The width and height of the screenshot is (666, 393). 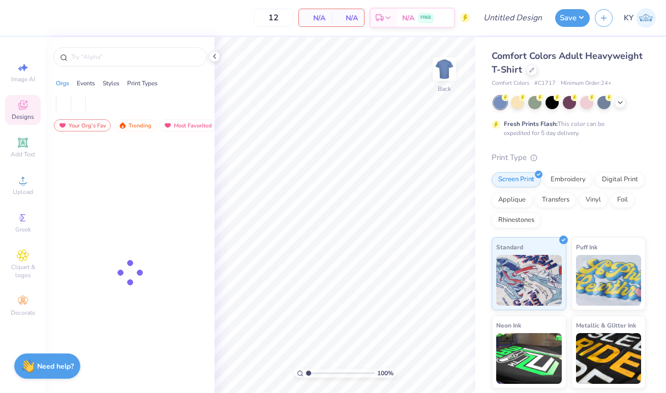 I want to click on span: Comfort Colors, so click(x=510, y=83).